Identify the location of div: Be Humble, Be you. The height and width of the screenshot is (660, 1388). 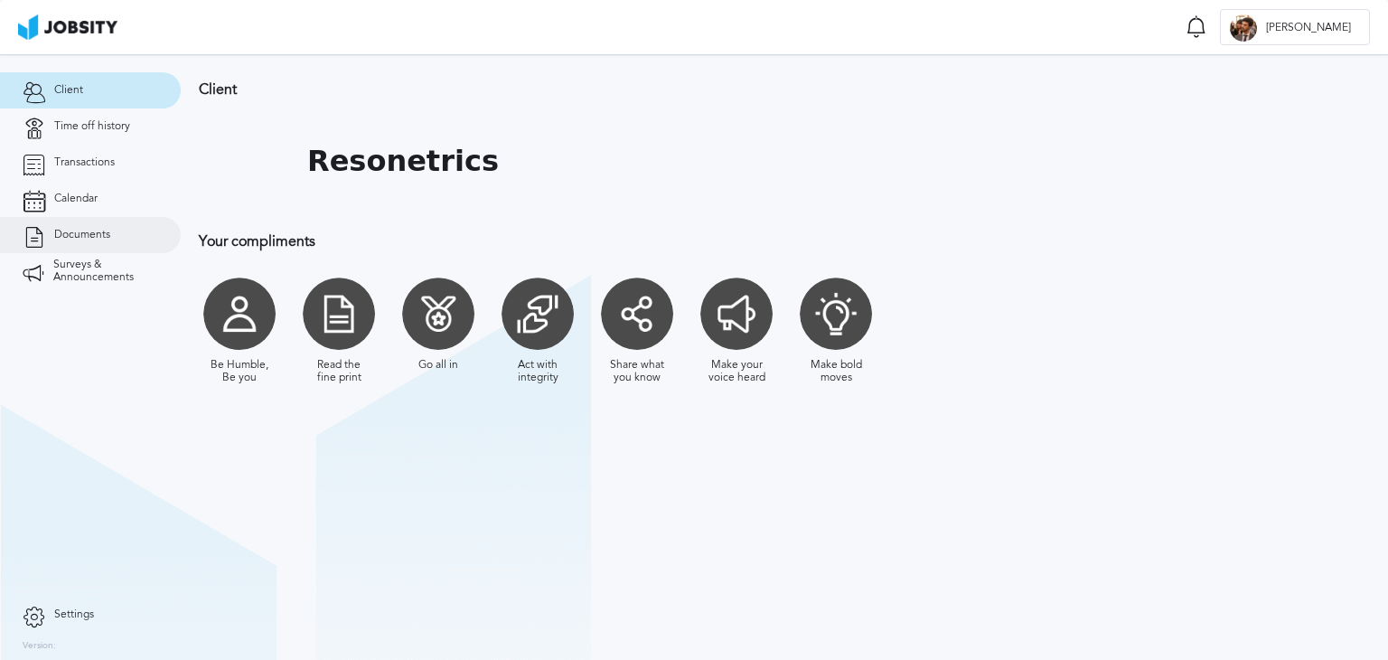
(240, 371).